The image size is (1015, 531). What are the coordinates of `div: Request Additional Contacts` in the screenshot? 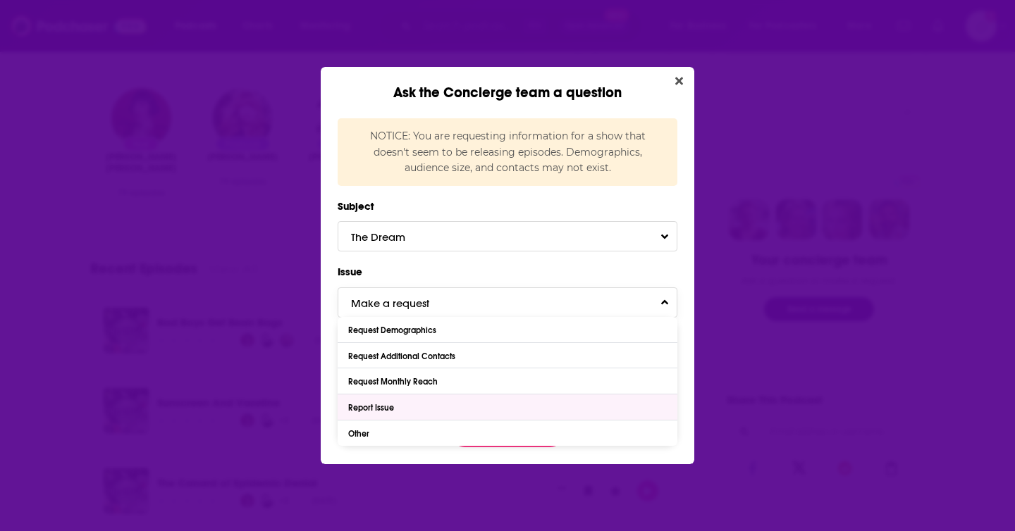 It's located at (403, 357).